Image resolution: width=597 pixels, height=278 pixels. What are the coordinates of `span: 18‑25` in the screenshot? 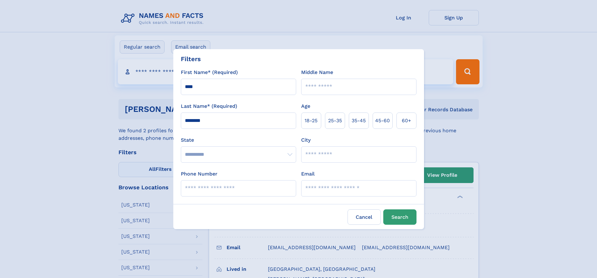 It's located at (311, 121).